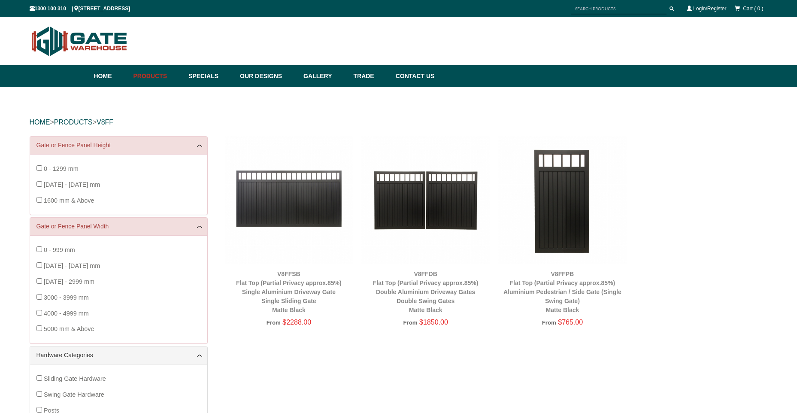 This screenshot has height=413, width=797. Describe the element at coordinates (289, 200) in the screenshot. I see `img: V8FFSB - Flat Top (Partial Privacy approx.85%) - Single Aluminium Driveway Gate - Single Sliding ...` at that location.